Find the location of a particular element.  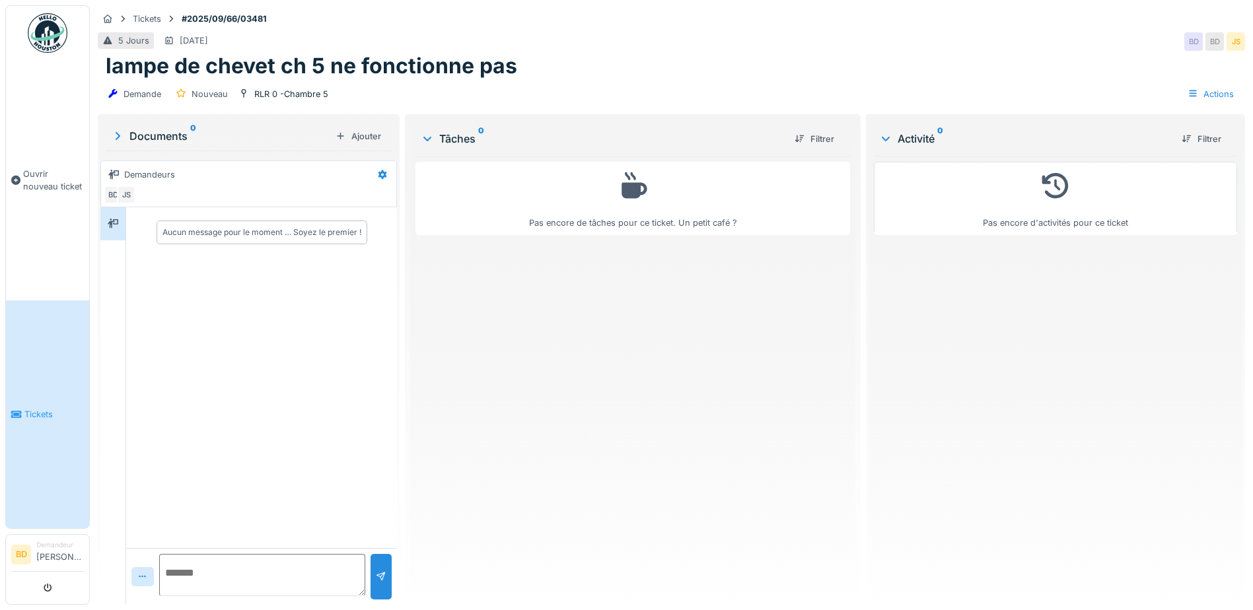

div: Demandeur is located at coordinates (60, 545).